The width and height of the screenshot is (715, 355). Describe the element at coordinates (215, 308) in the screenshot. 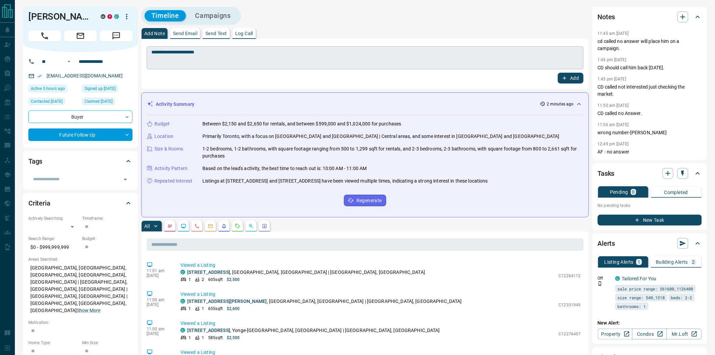

I see `p: 655 sqft` at that location.